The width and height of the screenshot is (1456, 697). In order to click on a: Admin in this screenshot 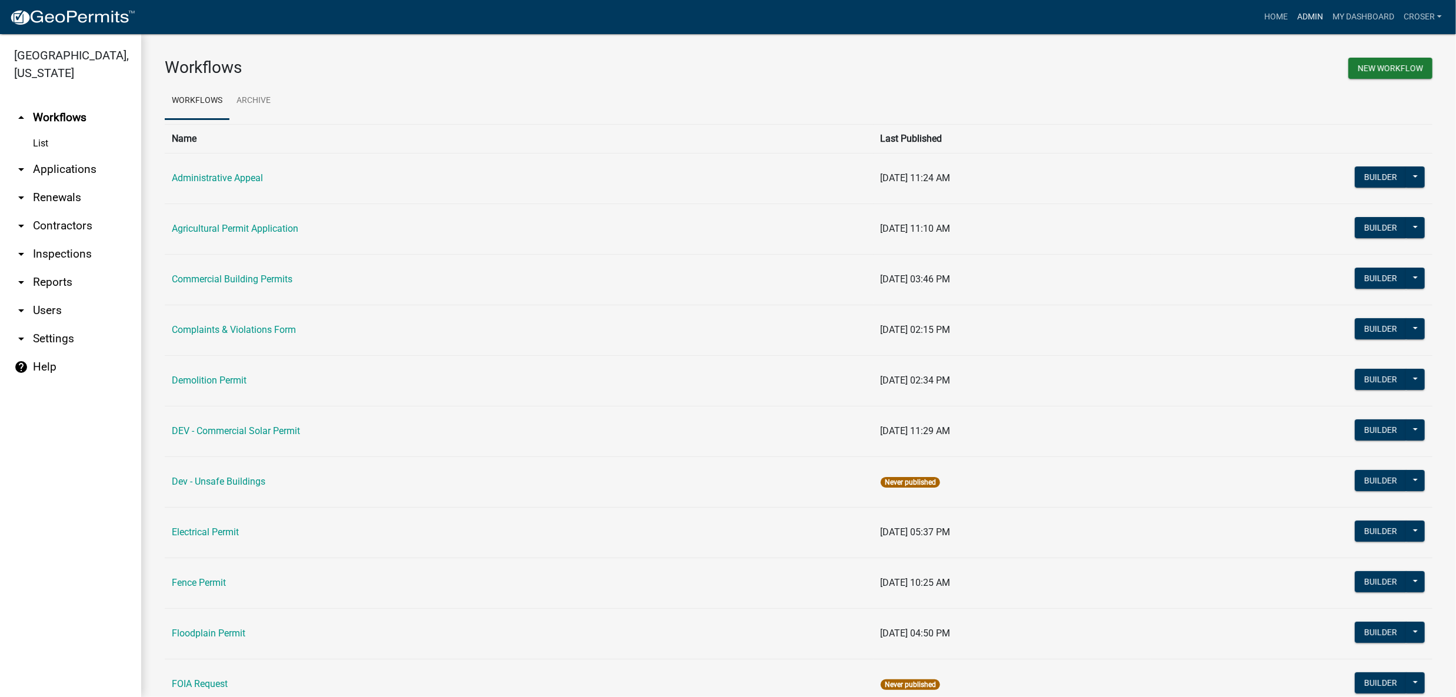, I will do `click(1310, 17)`.